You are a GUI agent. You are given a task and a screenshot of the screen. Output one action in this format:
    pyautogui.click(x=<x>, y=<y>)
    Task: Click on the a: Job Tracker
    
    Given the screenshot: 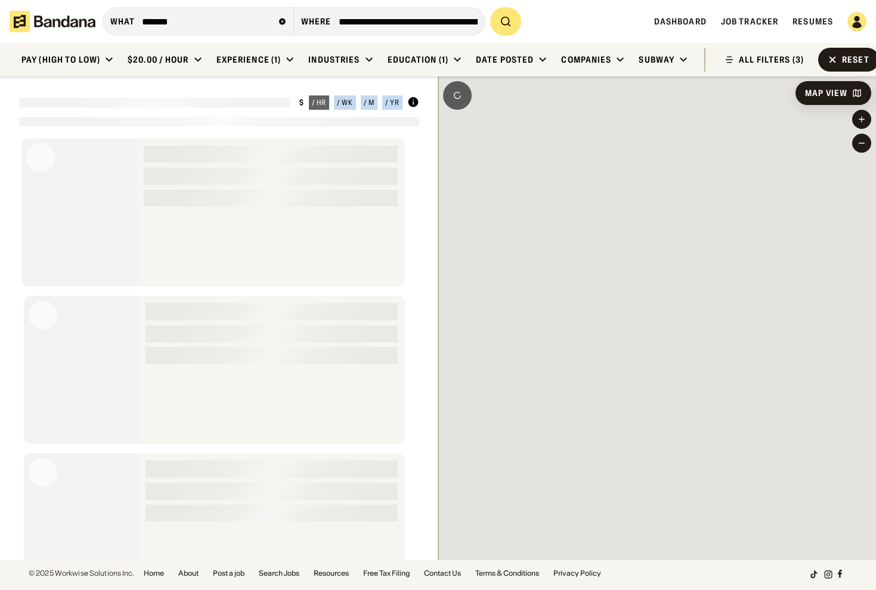 What is the action you would take?
    pyautogui.click(x=750, y=21)
    